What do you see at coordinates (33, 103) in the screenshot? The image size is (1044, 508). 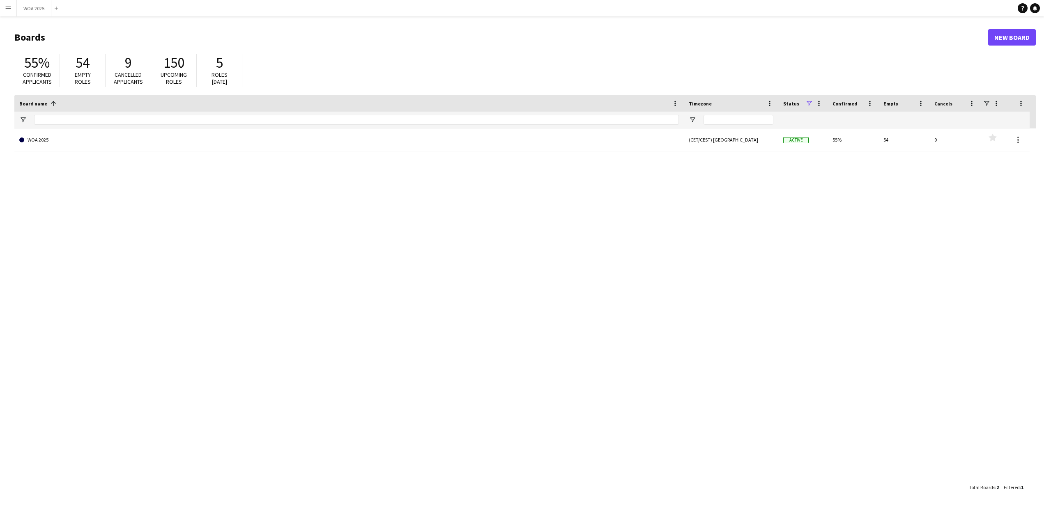 I see `span: Board name` at bounding box center [33, 103].